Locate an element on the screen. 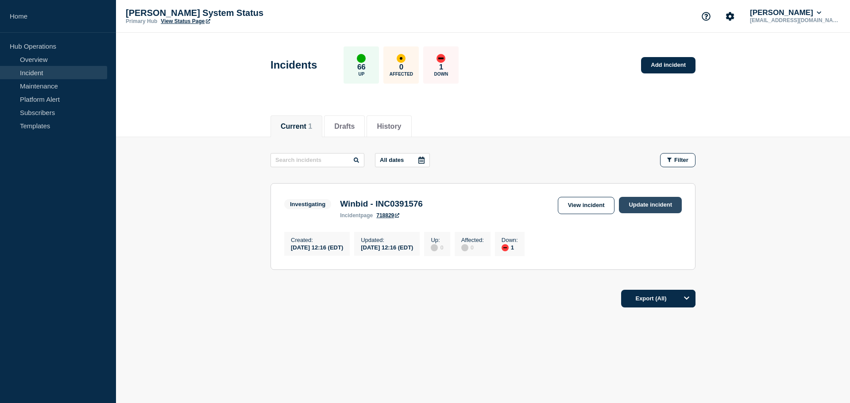  p: page is located at coordinates (357, 216).